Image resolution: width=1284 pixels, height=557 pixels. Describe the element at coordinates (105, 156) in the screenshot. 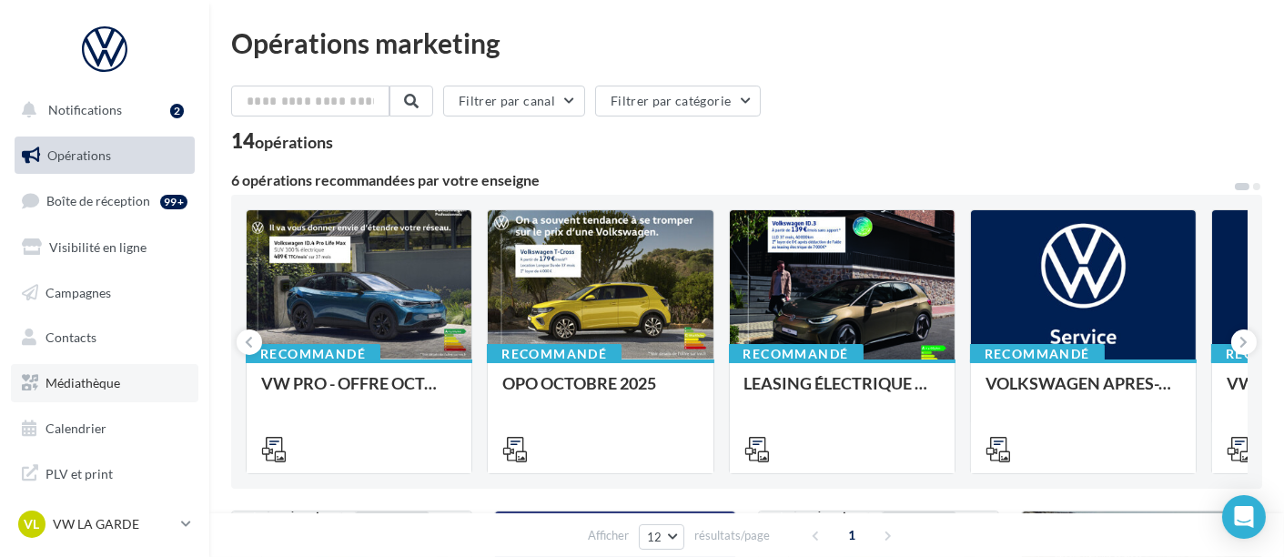

I see `a: Opérations` at that location.